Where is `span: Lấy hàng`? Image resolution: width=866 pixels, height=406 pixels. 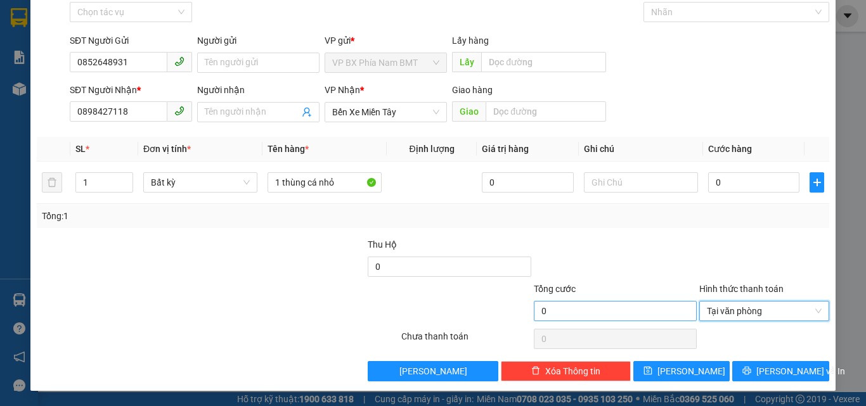 span: Lấy hàng is located at coordinates (471, 41).